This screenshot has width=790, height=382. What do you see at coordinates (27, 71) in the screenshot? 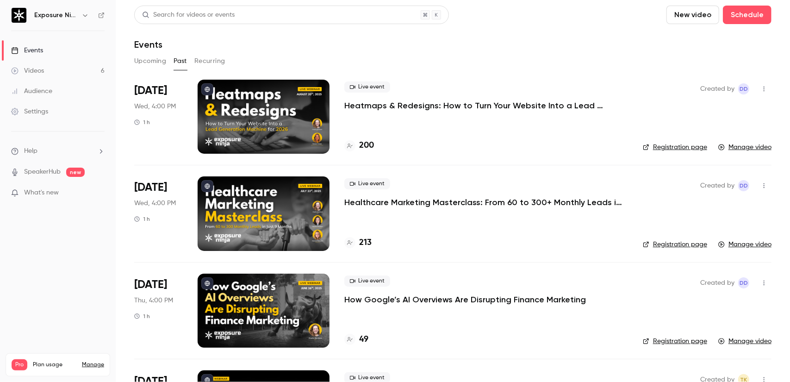
I see `div: Videos` at bounding box center [27, 71].